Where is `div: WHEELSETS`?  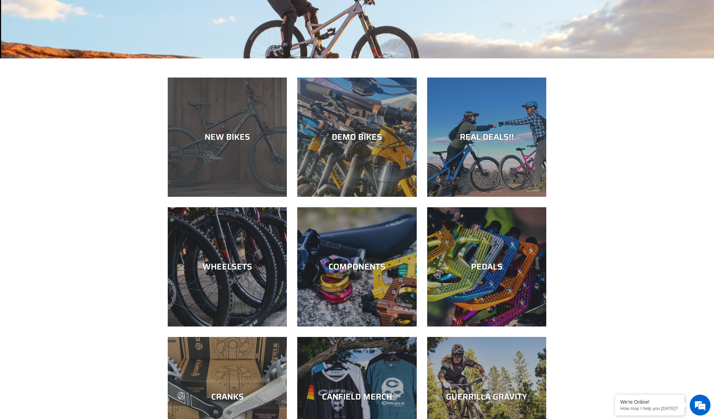
div: WHEELSETS is located at coordinates (227, 266).